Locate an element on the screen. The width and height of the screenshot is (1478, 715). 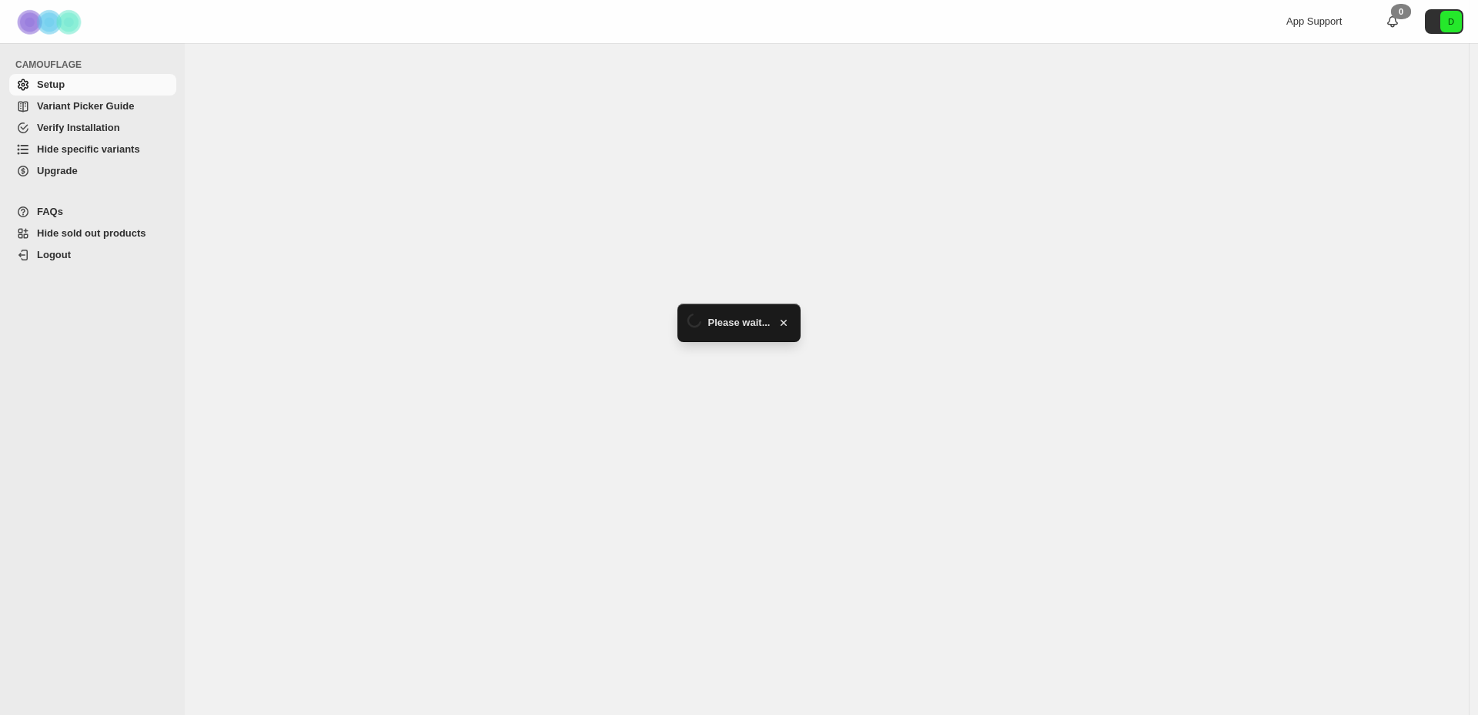
a: Hide specific variants is located at coordinates (92, 149).